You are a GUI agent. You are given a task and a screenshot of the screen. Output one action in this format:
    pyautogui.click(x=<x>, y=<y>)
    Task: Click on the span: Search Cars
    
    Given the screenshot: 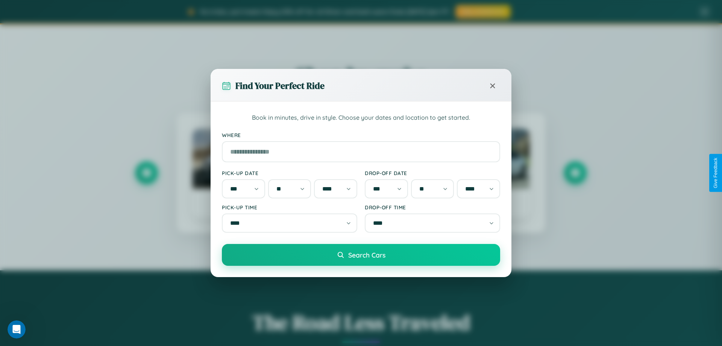 What is the action you would take?
    pyautogui.click(x=367, y=255)
    